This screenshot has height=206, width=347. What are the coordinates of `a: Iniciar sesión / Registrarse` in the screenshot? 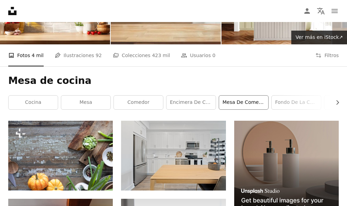 It's located at (307, 11).